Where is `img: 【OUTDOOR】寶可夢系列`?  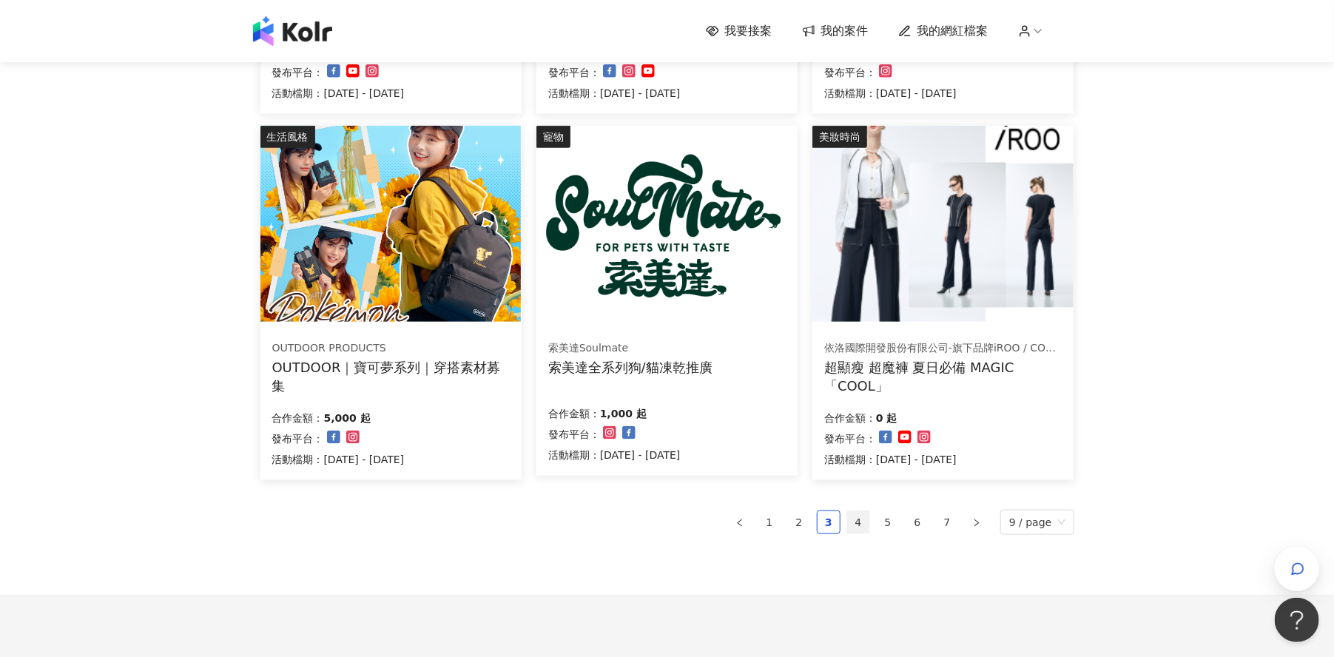 img: 【OUTDOOR】寶可夢系列 is located at coordinates (391, 223).